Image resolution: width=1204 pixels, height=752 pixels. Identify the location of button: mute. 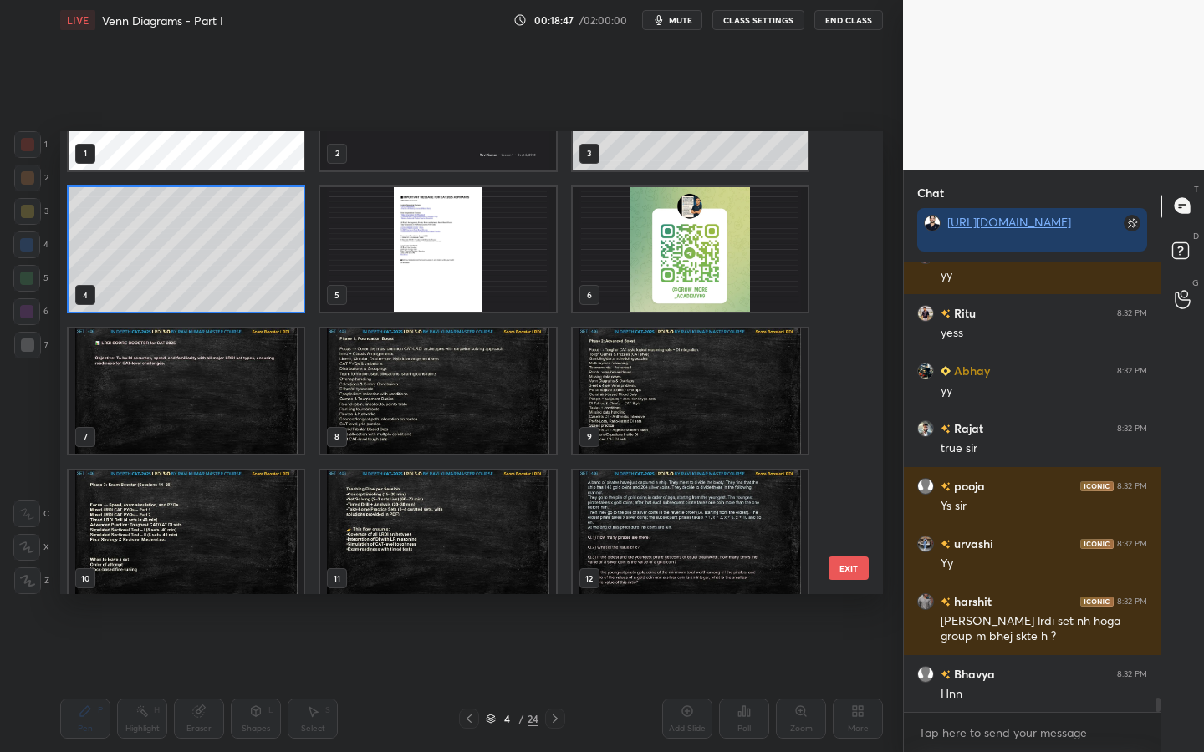
(672, 20).